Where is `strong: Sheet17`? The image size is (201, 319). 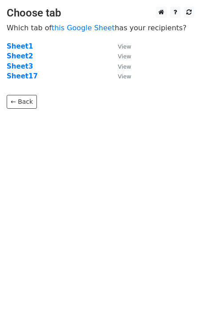 strong: Sheet17 is located at coordinates (22, 76).